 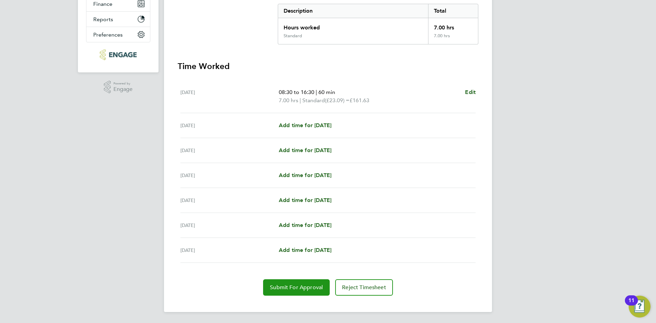 I want to click on span: 60 min, so click(x=327, y=92).